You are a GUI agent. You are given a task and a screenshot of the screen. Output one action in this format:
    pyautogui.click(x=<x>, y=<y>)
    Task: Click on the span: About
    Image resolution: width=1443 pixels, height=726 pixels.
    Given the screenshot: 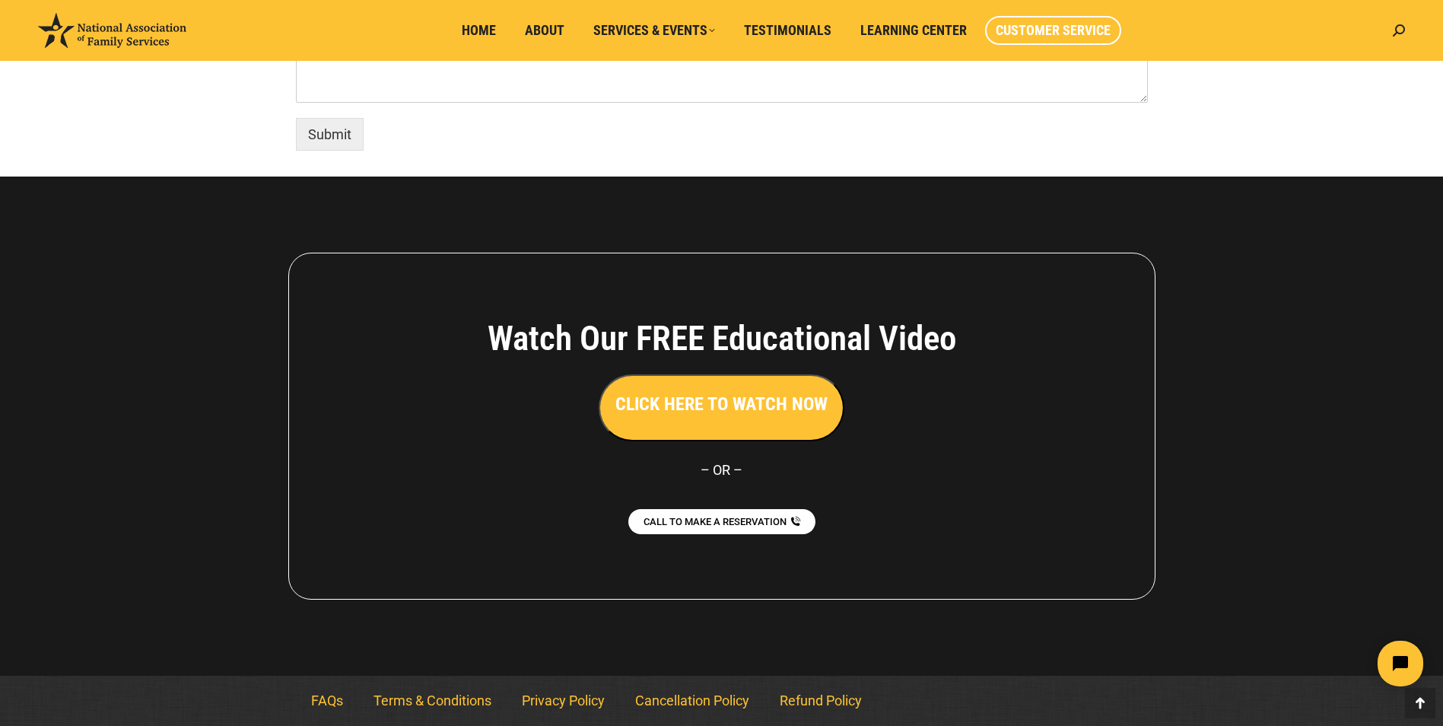 What is the action you would take?
    pyautogui.click(x=545, y=30)
    